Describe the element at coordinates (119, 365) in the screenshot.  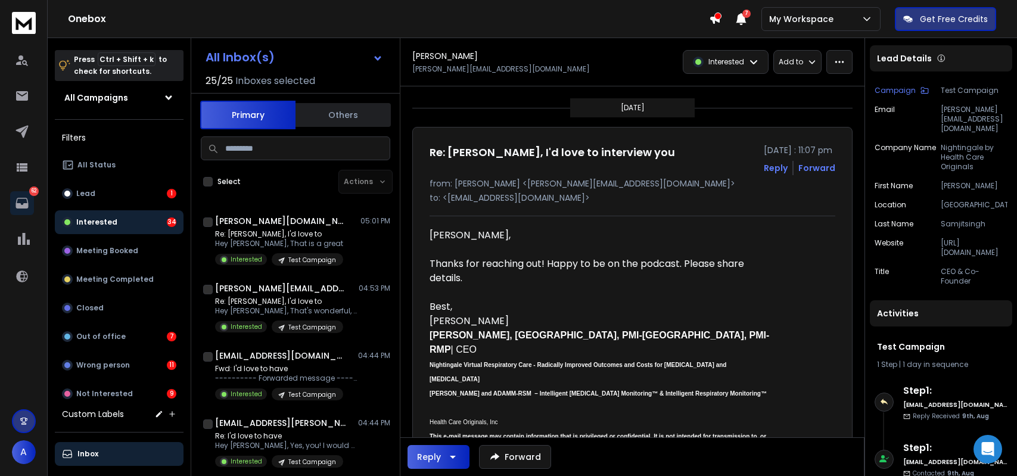
I see `button: Wrong person11` at that location.